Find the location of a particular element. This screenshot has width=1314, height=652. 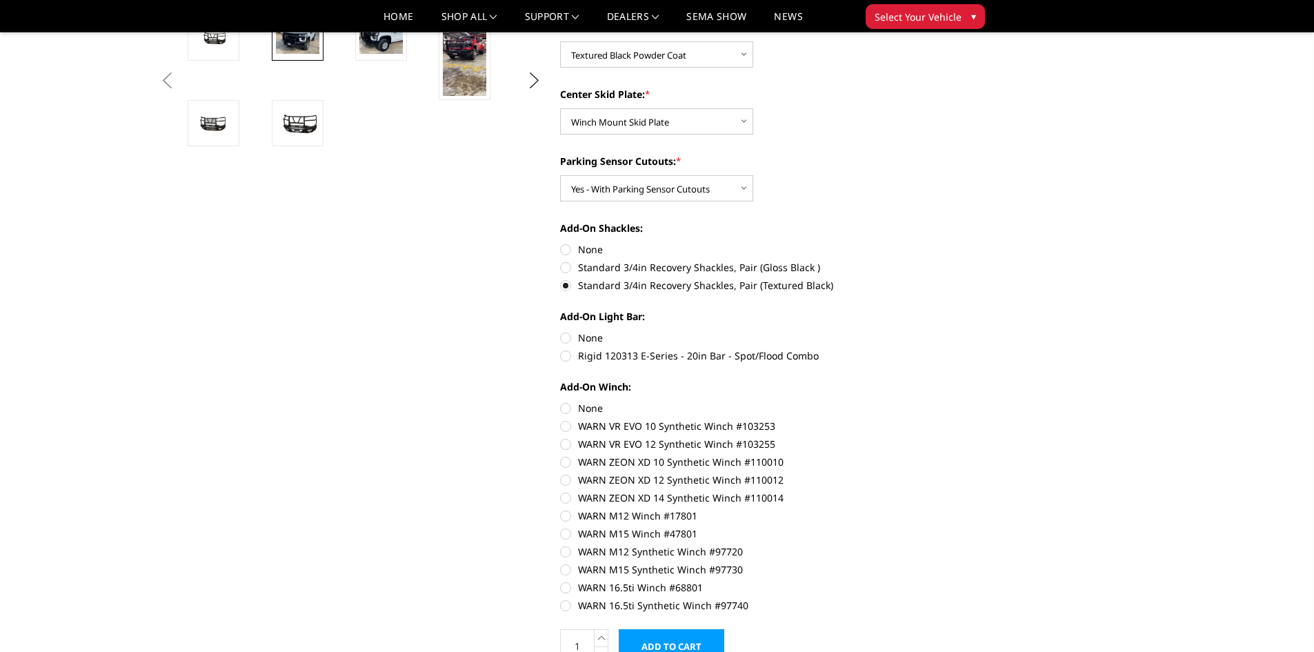

label: WARN 16.5ti Synthetic Winch #97740 is located at coordinates (750, 605).